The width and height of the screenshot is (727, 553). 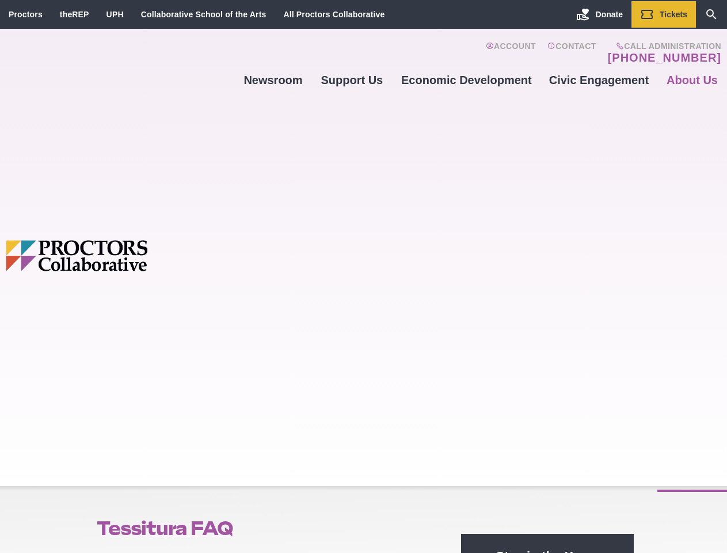 What do you see at coordinates (692, 80) in the screenshot?
I see `a: About Us` at bounding box center [692, 80].